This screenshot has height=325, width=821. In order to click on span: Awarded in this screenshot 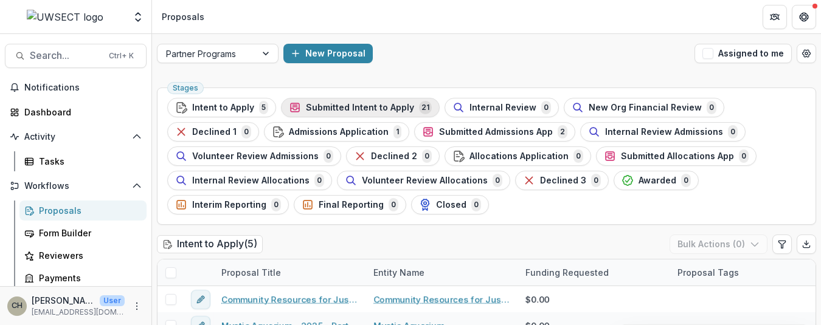, I will do `click(657, 181)`.